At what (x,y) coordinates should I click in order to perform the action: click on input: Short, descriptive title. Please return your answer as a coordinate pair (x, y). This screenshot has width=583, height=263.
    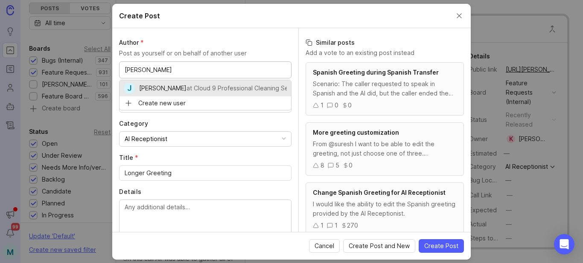
    Looking at the image, I should click on (205, 173).